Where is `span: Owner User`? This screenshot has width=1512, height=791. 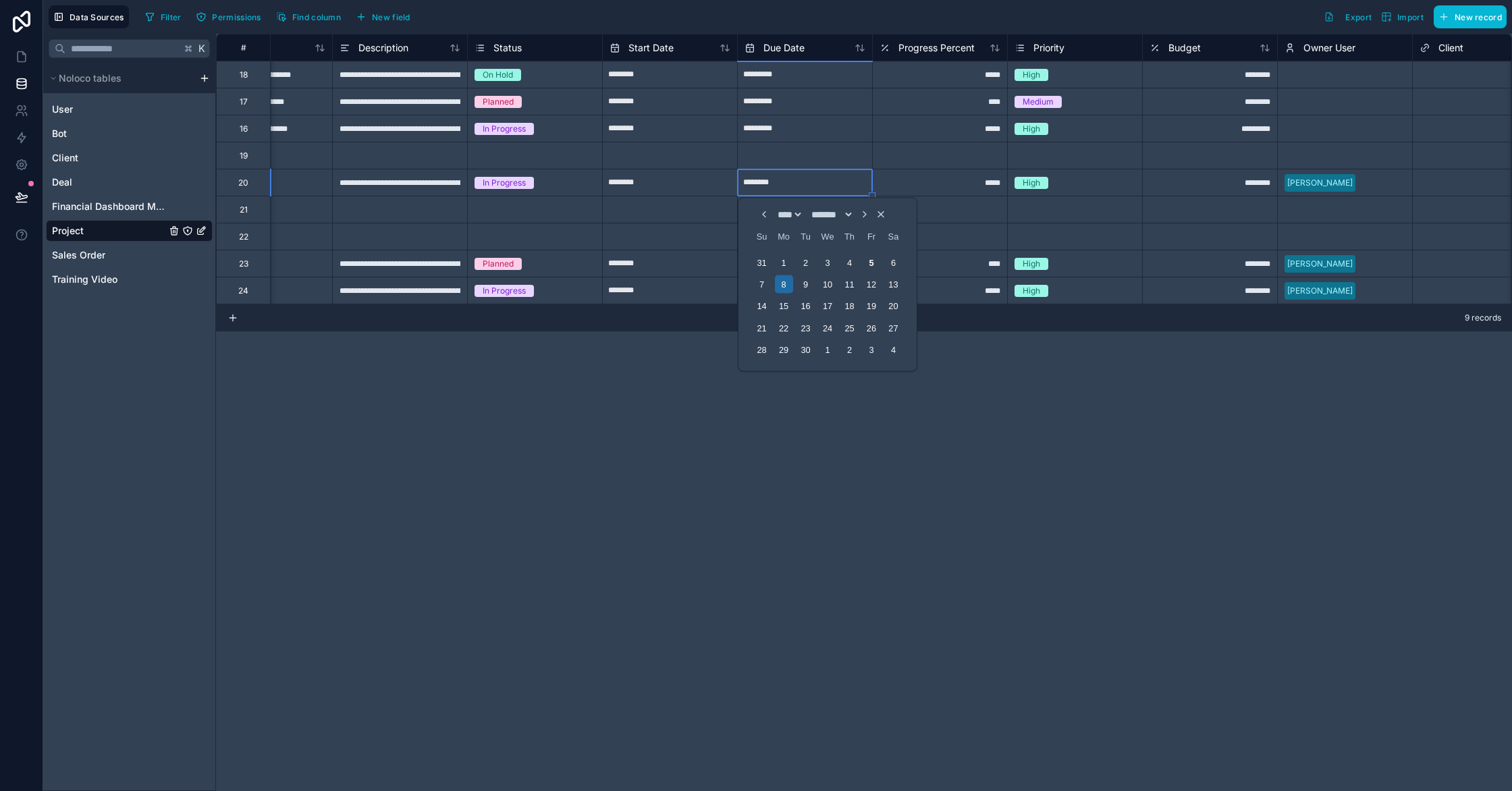 span: Owner User is located at coordinates (1329, 48).